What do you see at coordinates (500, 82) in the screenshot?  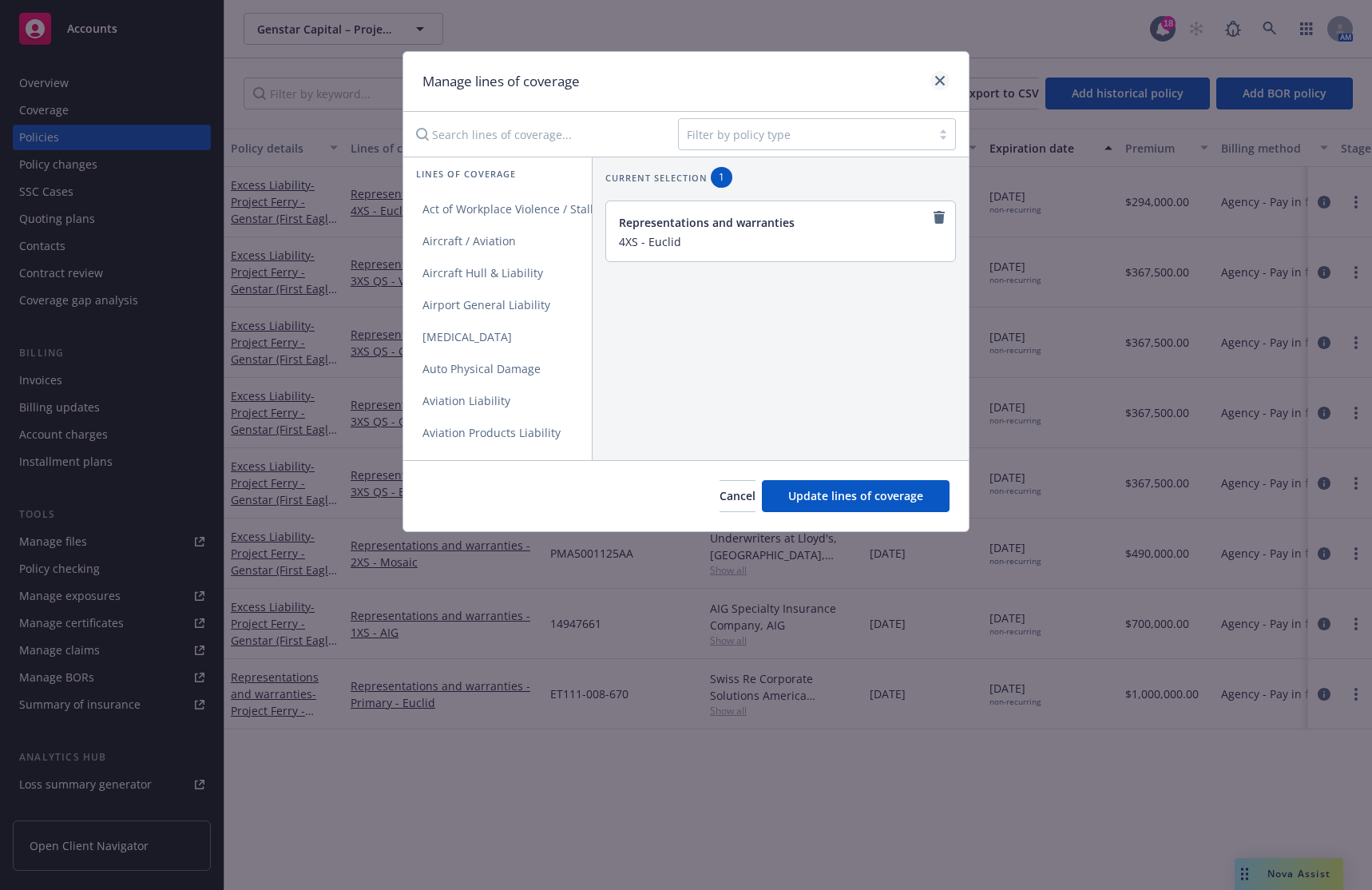 I see `h1: Manage lines of coverage` at bounding box center [500, 82].